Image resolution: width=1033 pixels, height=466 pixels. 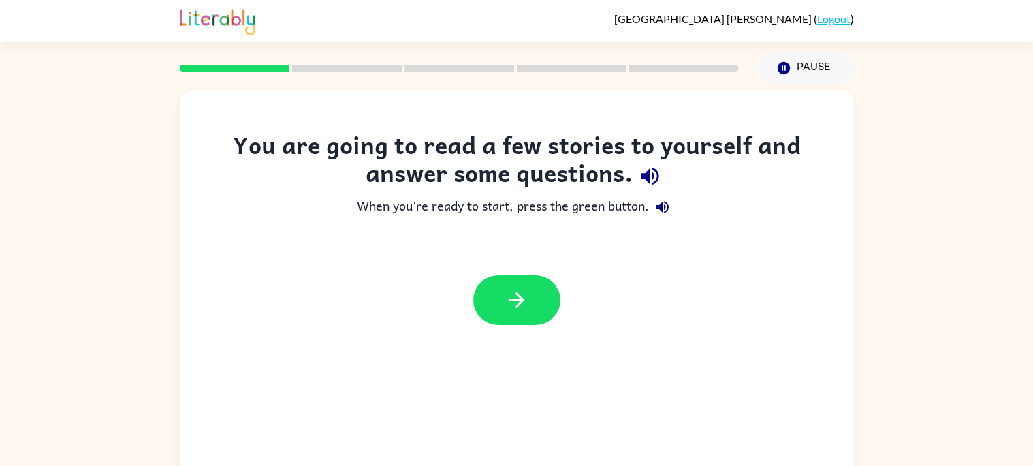 I want to click on div: When you're ready to start, press the green button., so click(x=517, y=207).